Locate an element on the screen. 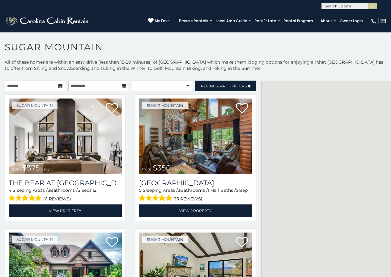 This screenshot has width=391, height=277. span: Search is located at coordinates (223, 86).